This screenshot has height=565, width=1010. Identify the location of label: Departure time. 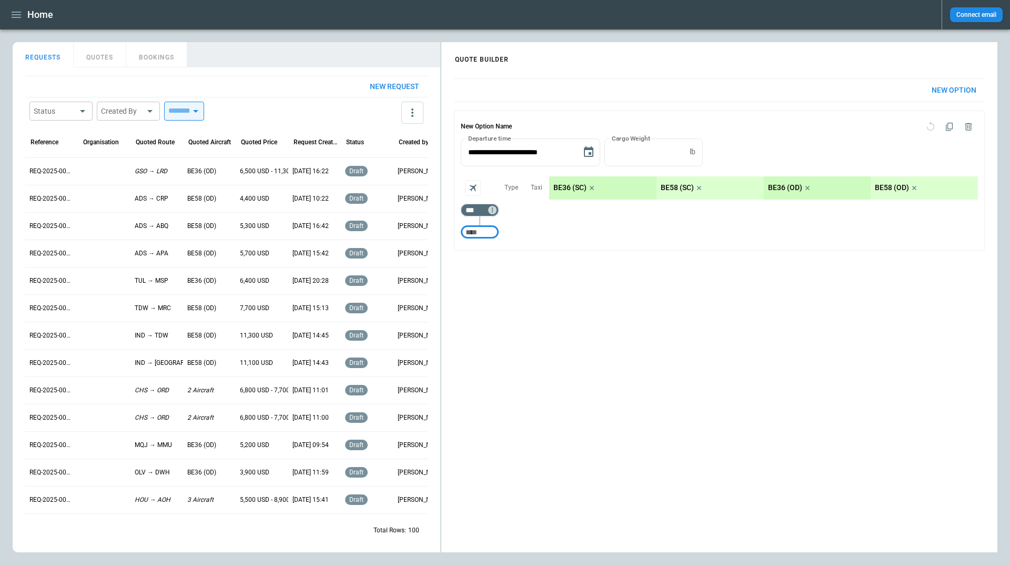
(490, 138).